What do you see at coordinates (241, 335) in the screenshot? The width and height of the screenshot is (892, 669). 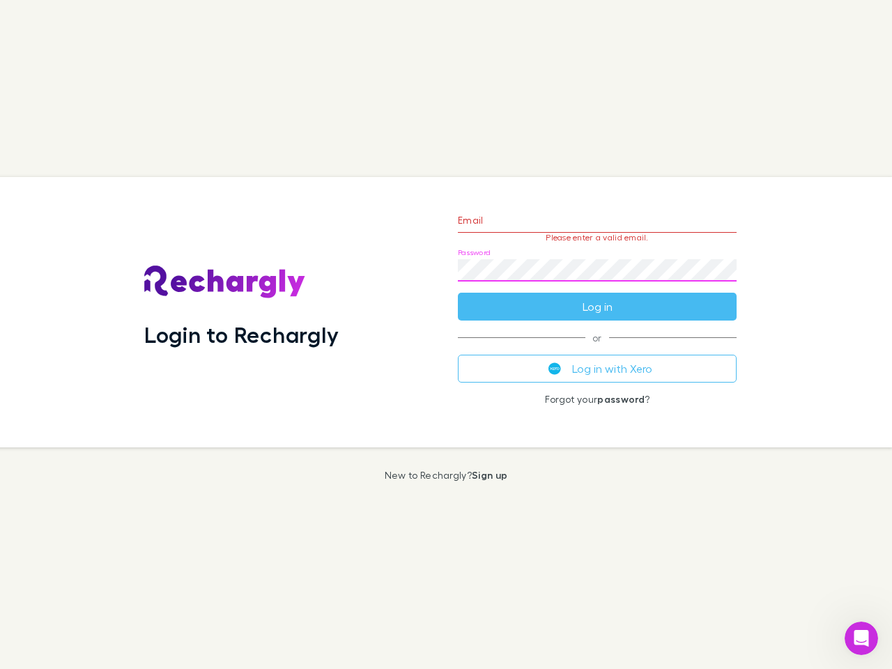 I see `h1: Login to Rechargly` at bounding box center [241, 335].